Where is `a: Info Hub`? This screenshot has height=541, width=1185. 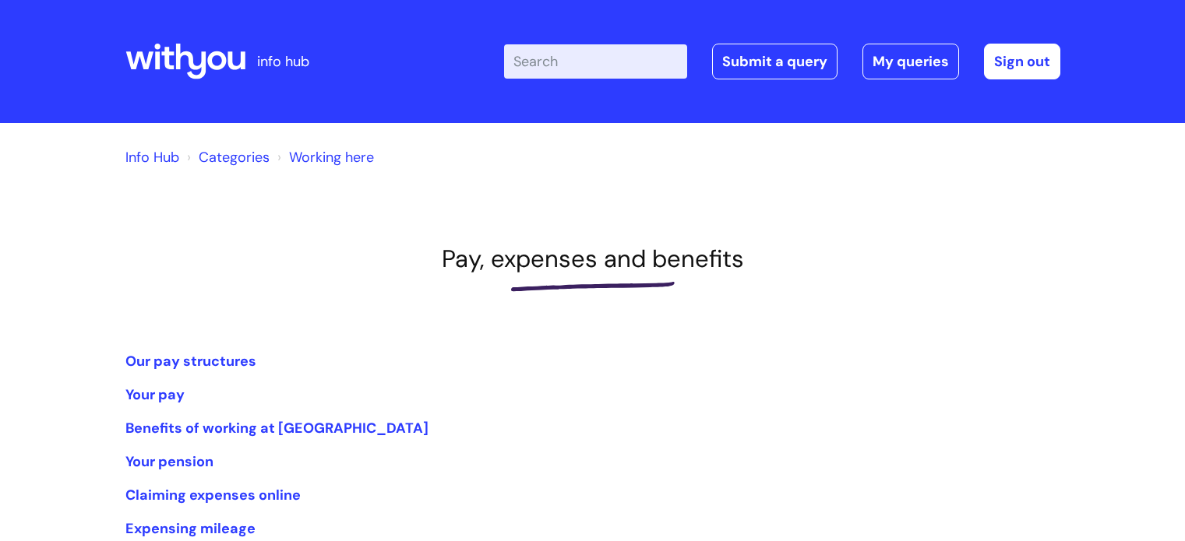
a: Info Hub is located at coordinates (152, 157).